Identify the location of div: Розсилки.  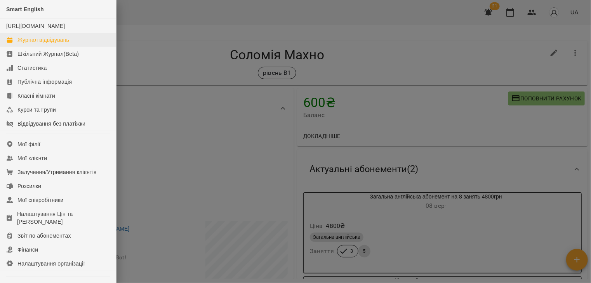
(29, 186).